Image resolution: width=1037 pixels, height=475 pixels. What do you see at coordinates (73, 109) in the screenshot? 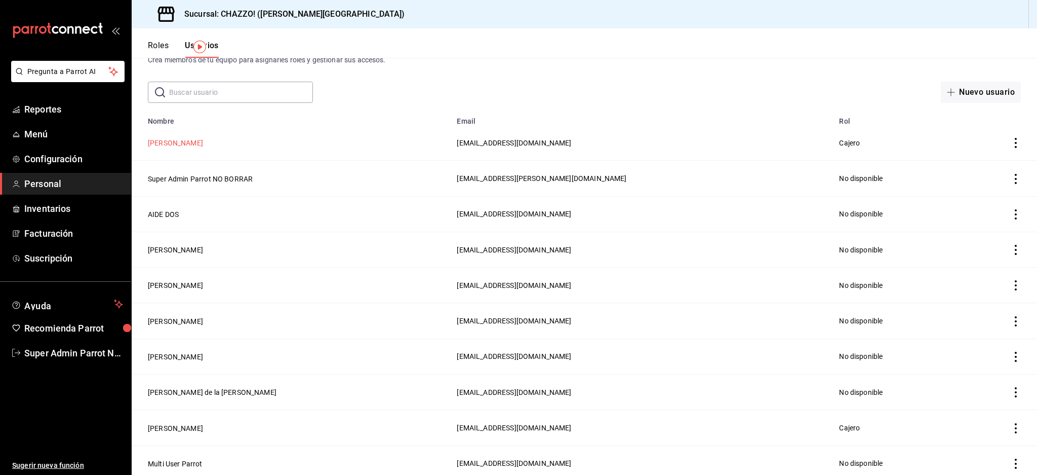
I see `span: Reportes` at bounding box center [73, 109].